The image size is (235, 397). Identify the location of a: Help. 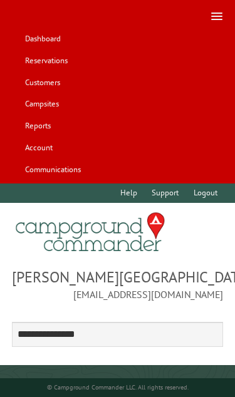
(129, 193).